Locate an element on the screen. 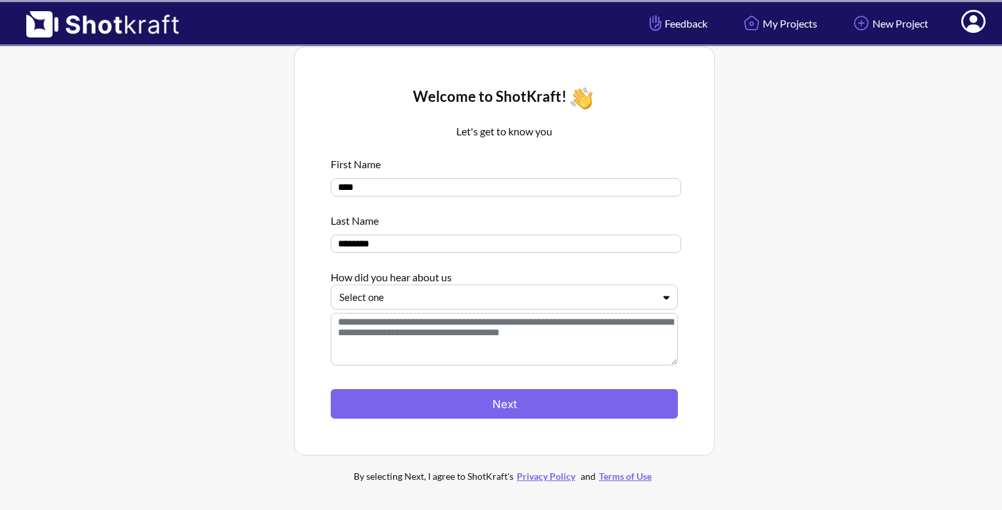  p: Let's get to know you is located at coordinates (504, 132).